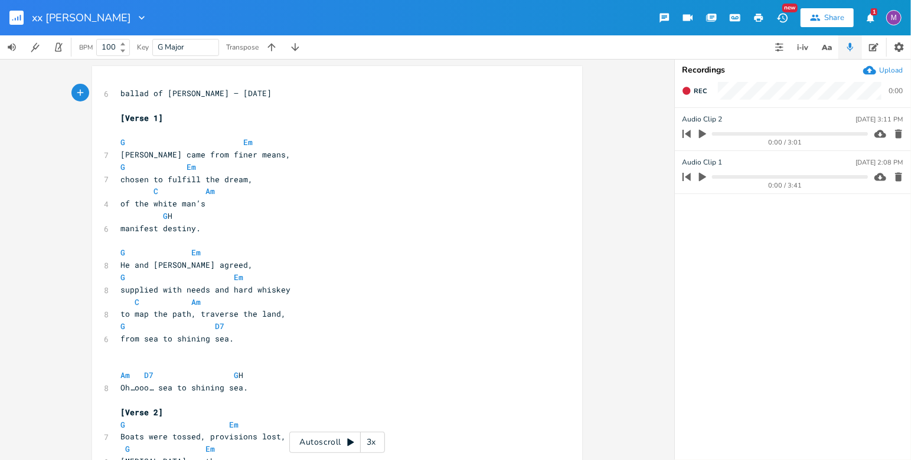 This screenshot has height=460, width=911. What do you see at coordinates (242, 47) in the screenshot?
I see `div: Transpose` at bounding box center [242, 47].